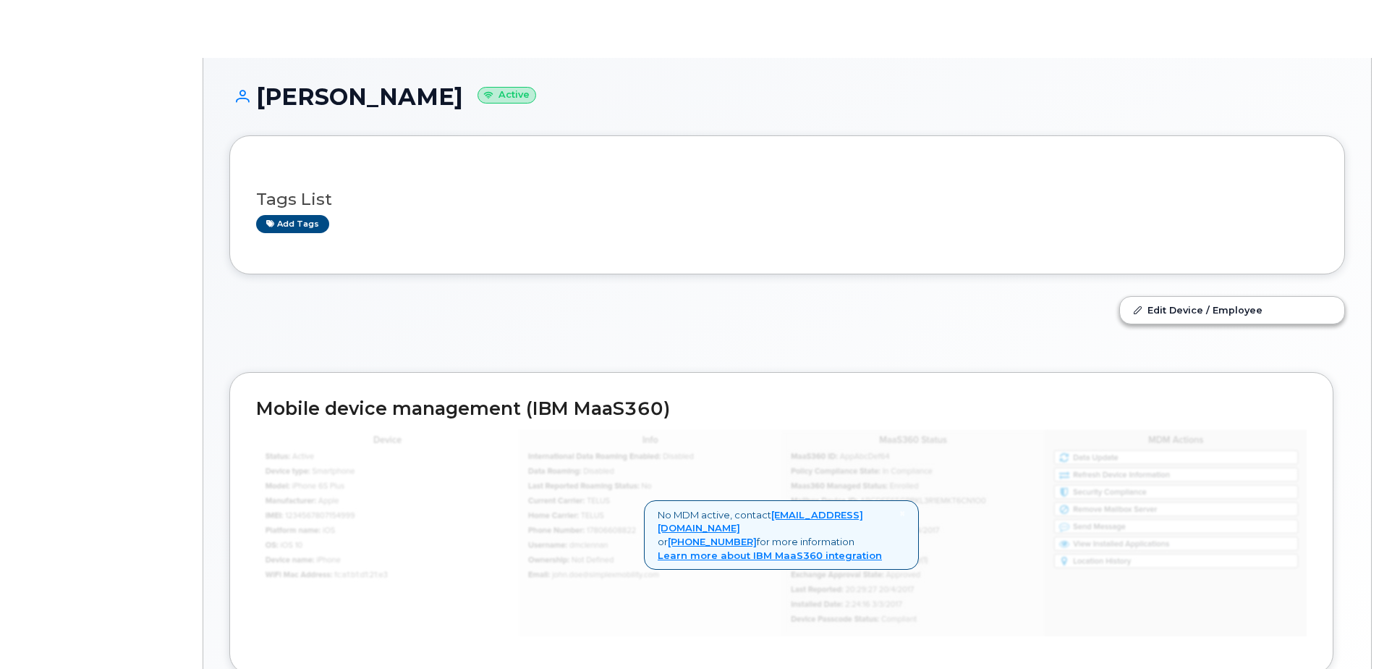 The image size is (1379, 669). I want to click on a: Close, so click(902, 513).